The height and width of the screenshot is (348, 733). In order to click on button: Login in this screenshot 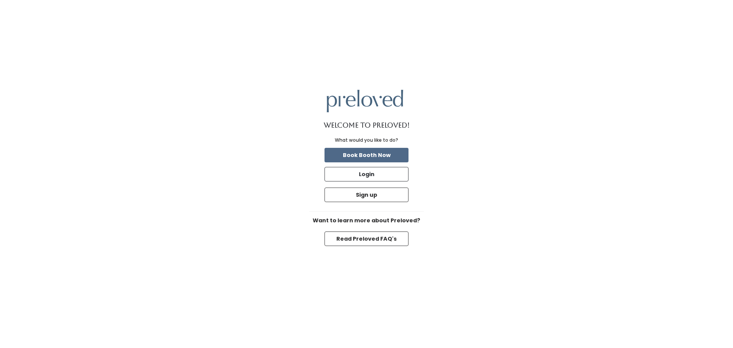, I will do `click(366, 174)`.